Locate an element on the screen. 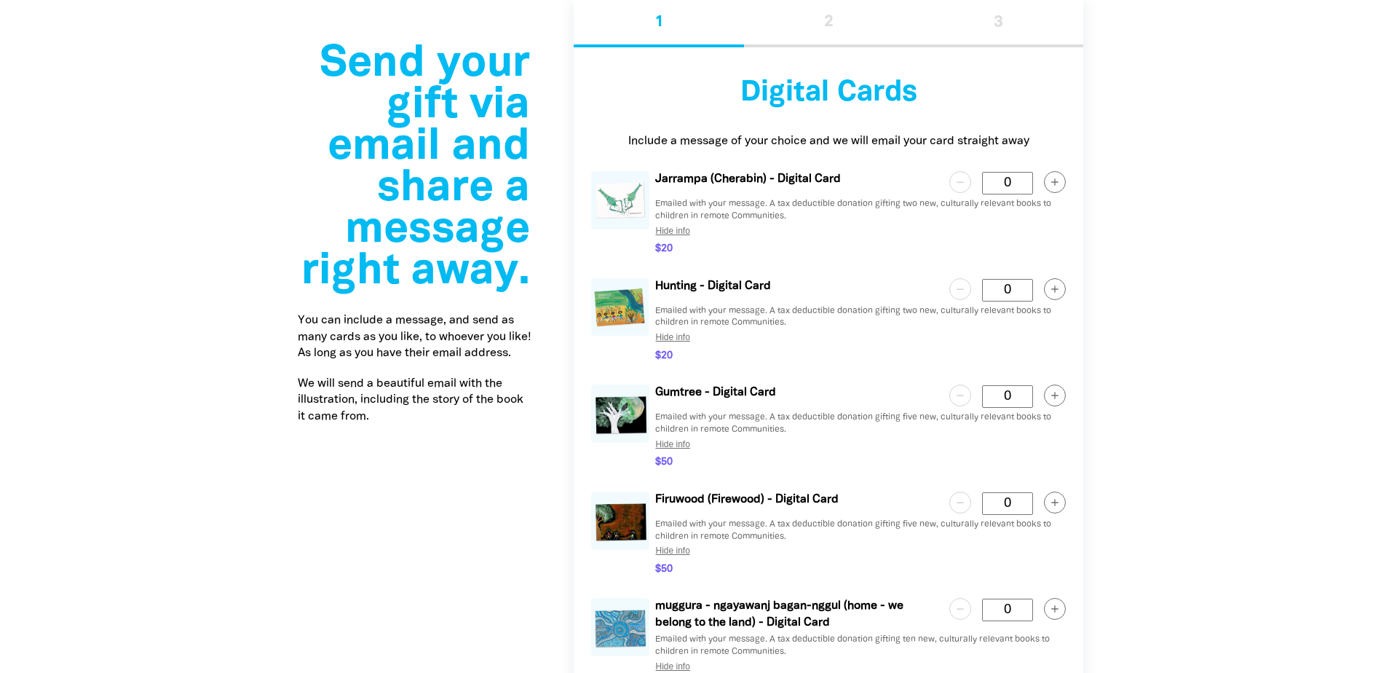 The image size is (1381, 673). p: You can include a message, and send as many cards as you like, to whoever you like! As long as yo... is located at coordinates (414, 336).